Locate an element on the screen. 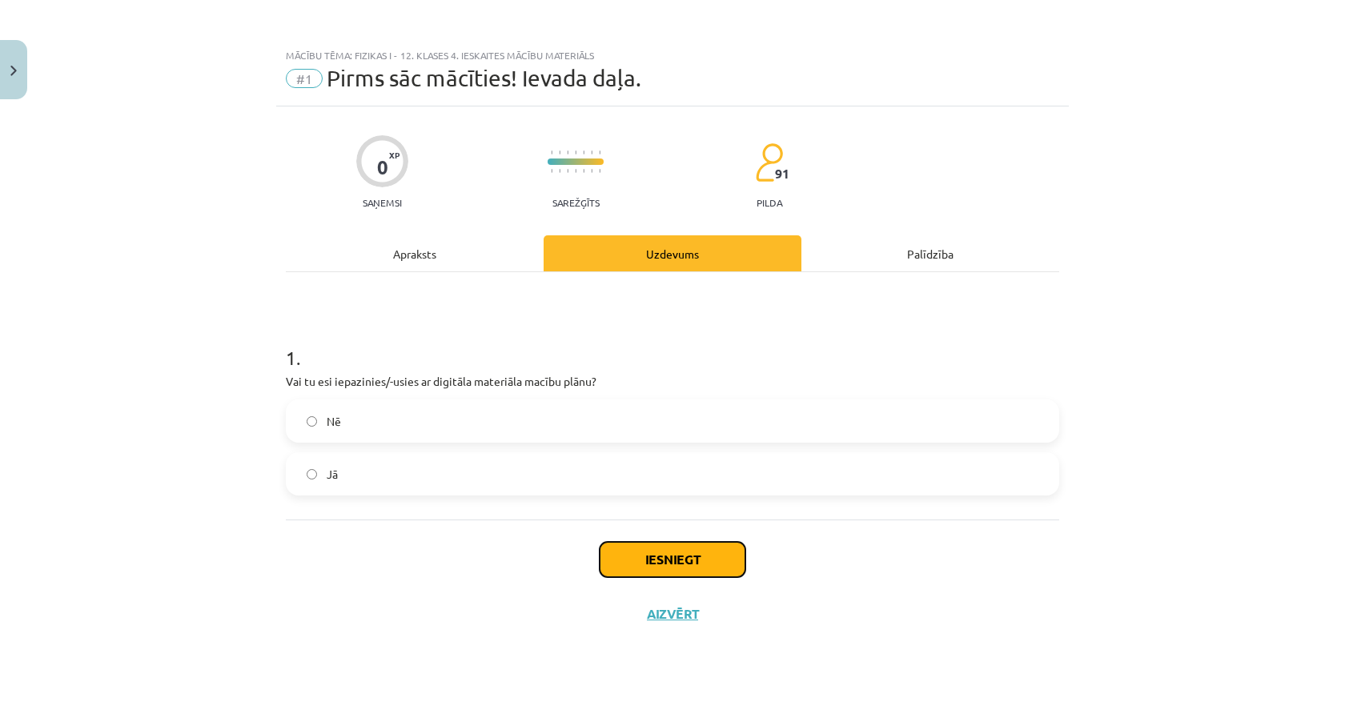 The width and height of the screenshot is (1345, 706). h1: 1 . is located at coordinates (672, 343).